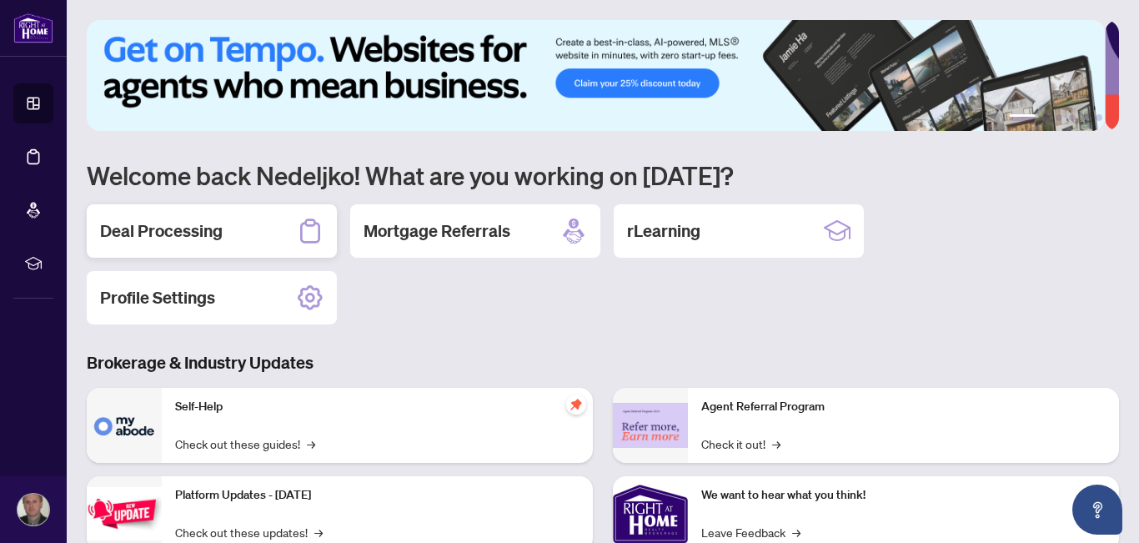 The image size is (1139, 543). Describe the element at coordinates (377, 407) in the screenshot. I see `p: Self-Help` at that location.